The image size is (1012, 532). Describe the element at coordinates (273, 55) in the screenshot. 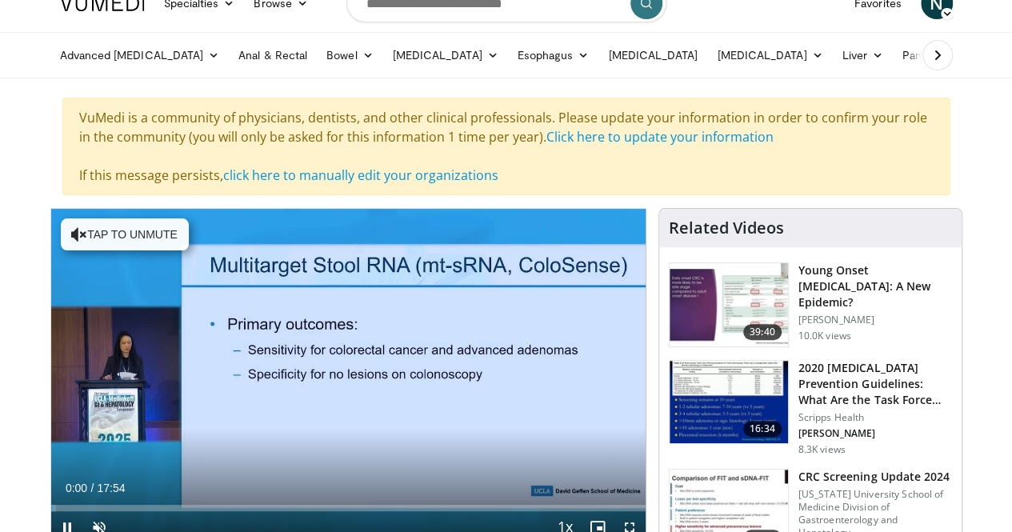

I see `a: Anal & Rectal` at that location.